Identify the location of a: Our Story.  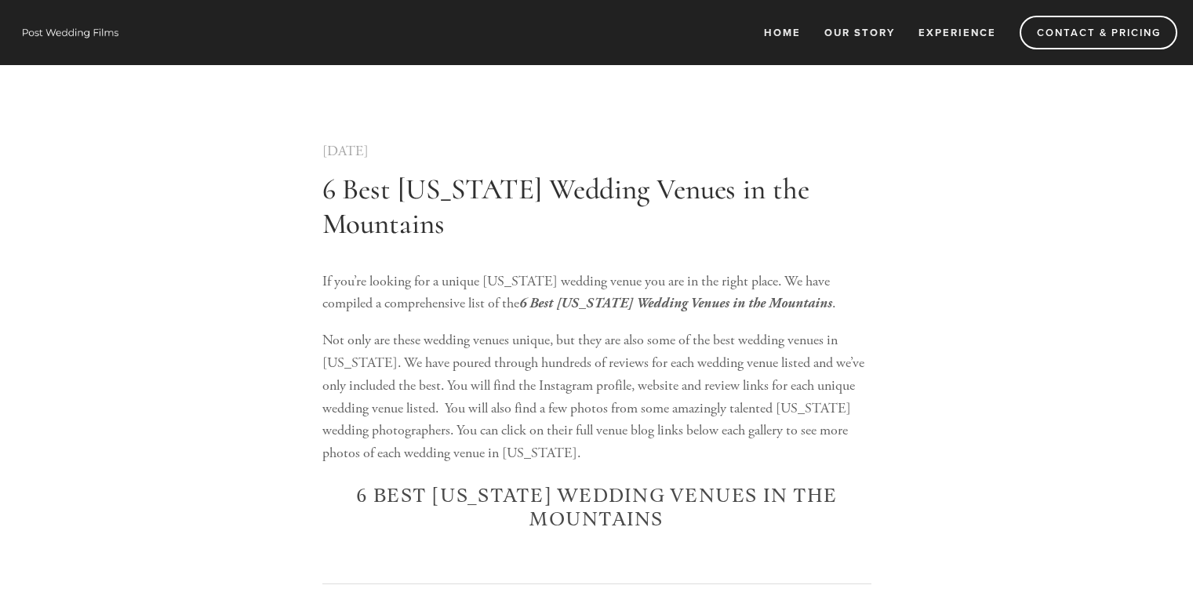
(859, 32).